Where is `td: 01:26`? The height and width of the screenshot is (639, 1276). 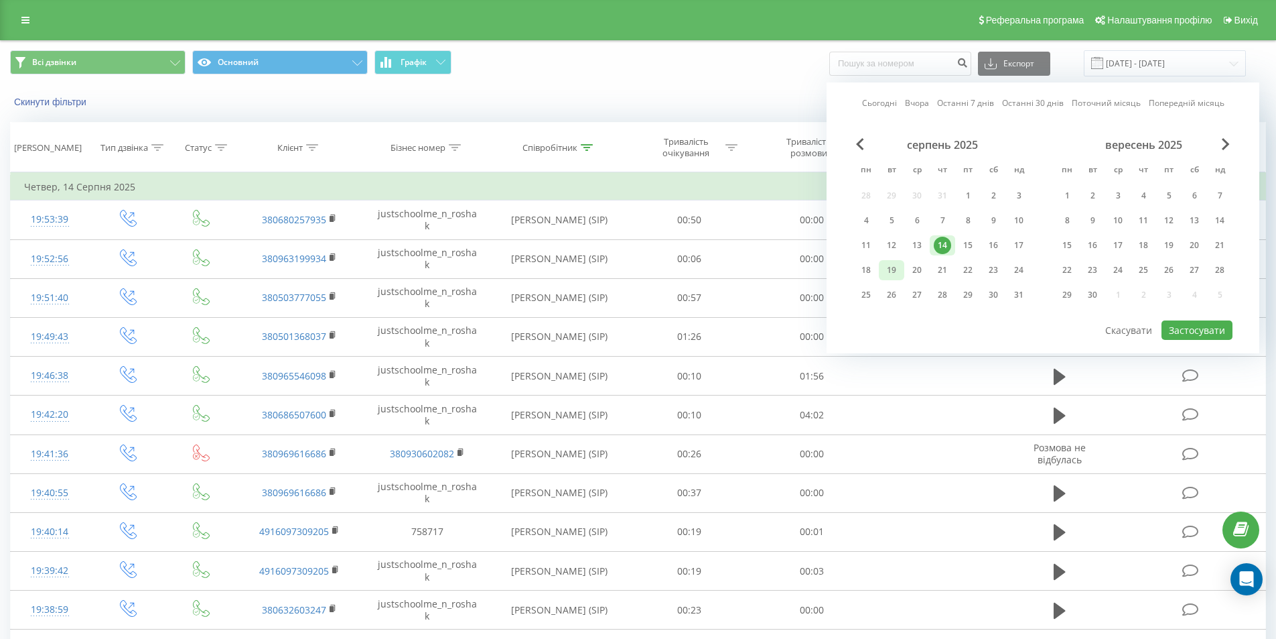 td: 01:26 is located at coordinates (689, 336).